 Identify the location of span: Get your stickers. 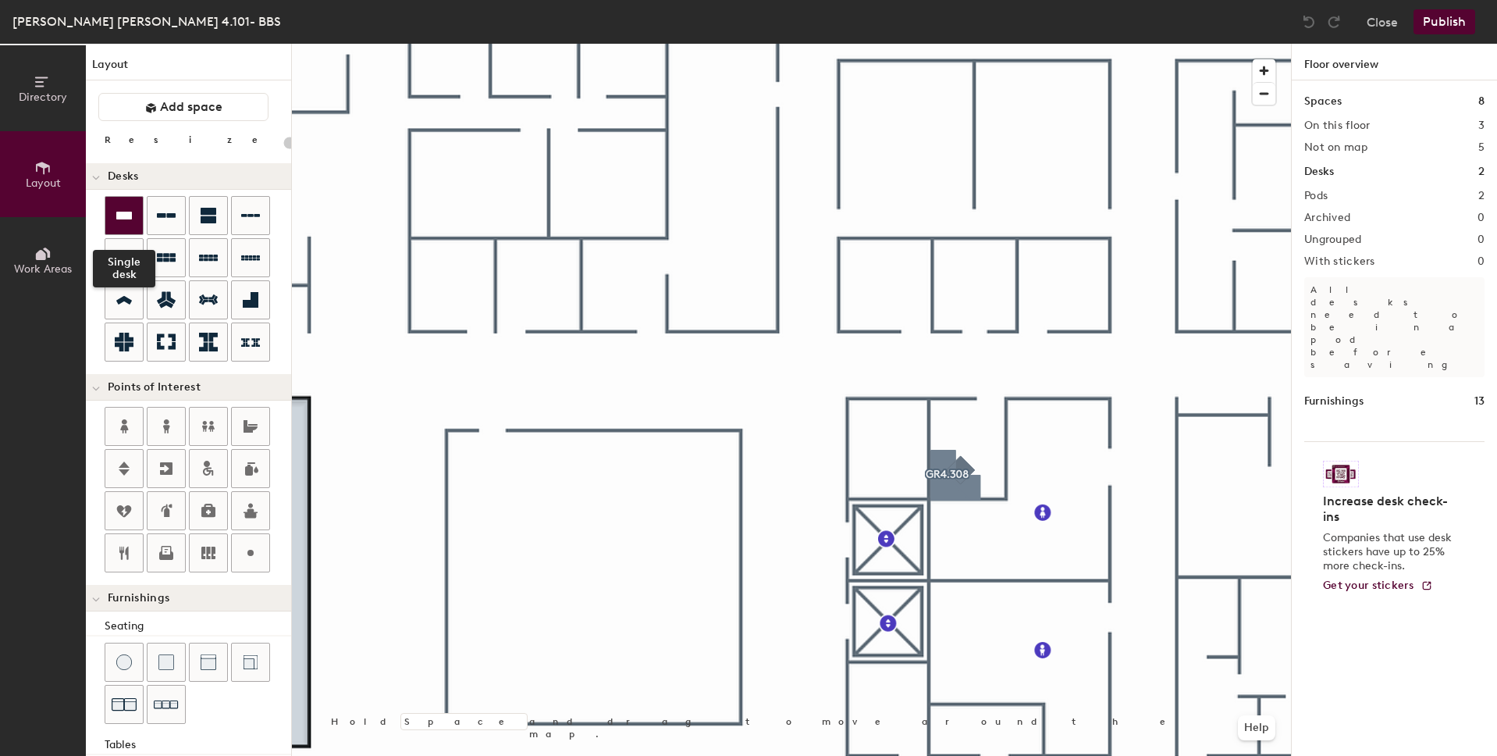
(1369, 585).